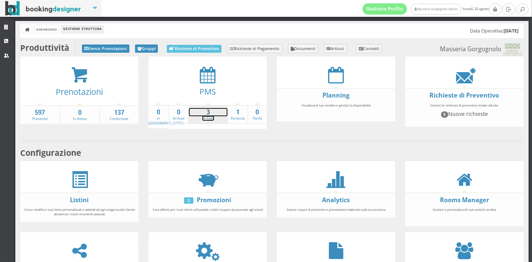 This screenshot has height=262, width=532. What do you see at coordinates (494, 31) in the screenshot?
I see `h5: Data Operativa:` at bounding box center [494, 31].